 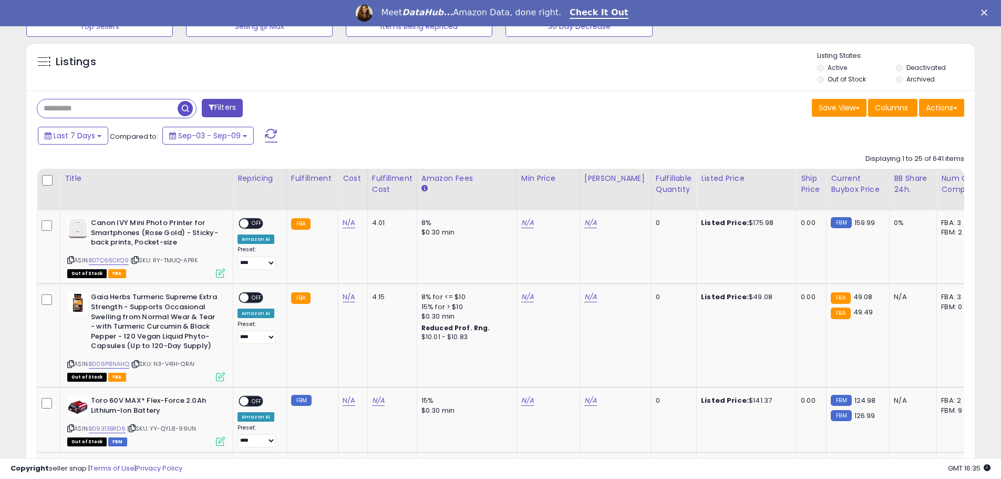 What do you see at coordinates (465, 307) in the screenshot?
I see `div: 15% for > $10` at bounding box center [465, 307].